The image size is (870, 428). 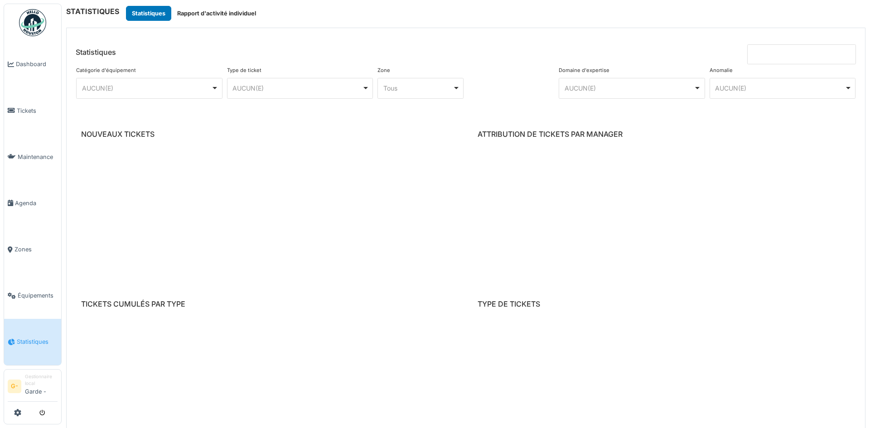 What do you see at coordinates (721, 70) in the screenshot?
I see `label: Anomalie` at bounding box center [721, 70].